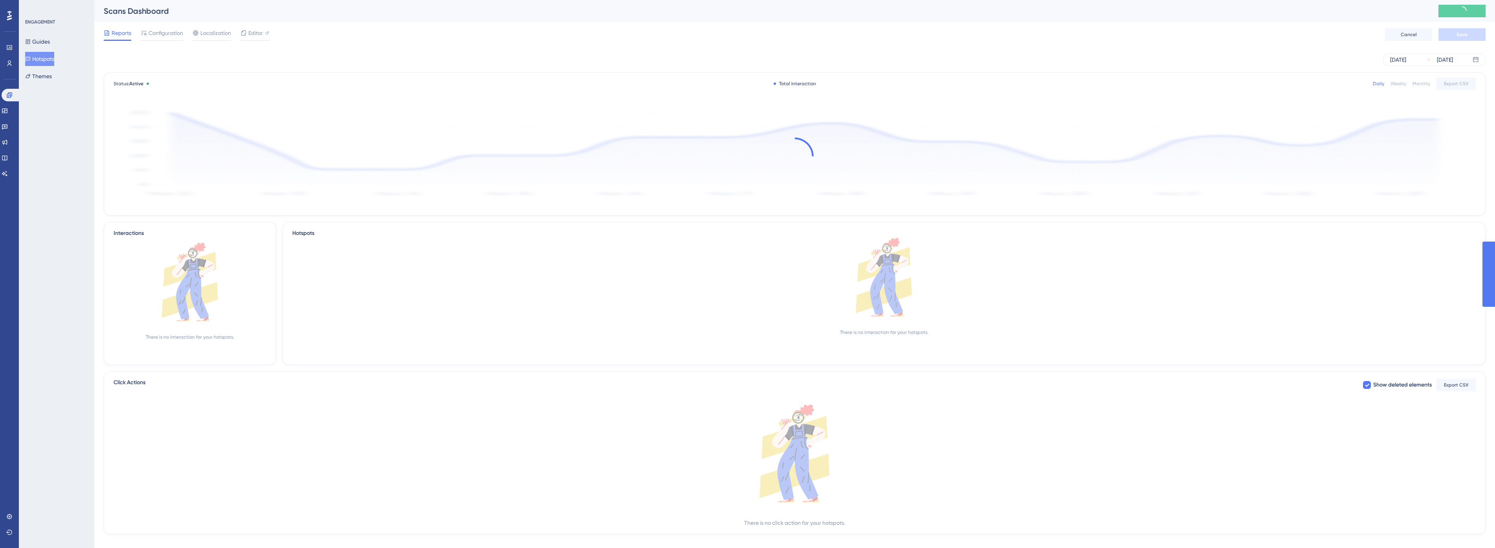 This screenshot has height=548, width=1495. Describe the element at coordinates (216, 33) in the screenshot. I see `span: Localization` at that location.